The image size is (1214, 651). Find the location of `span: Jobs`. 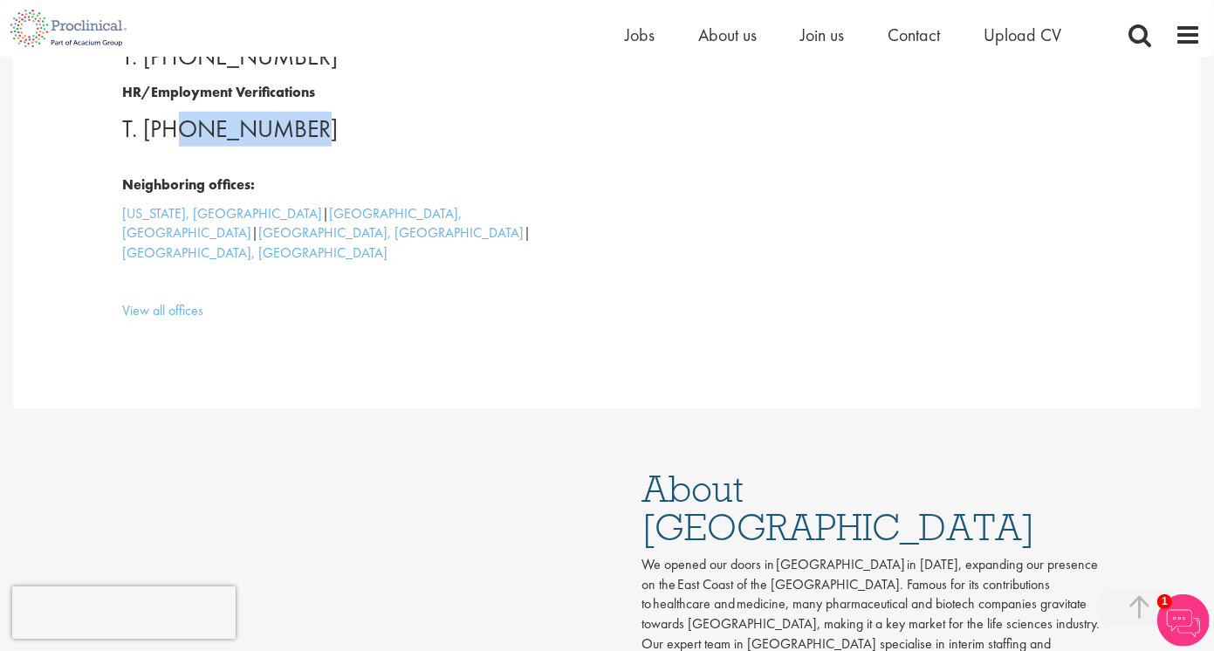

span: Jobs is located at coordinates (640, 35).